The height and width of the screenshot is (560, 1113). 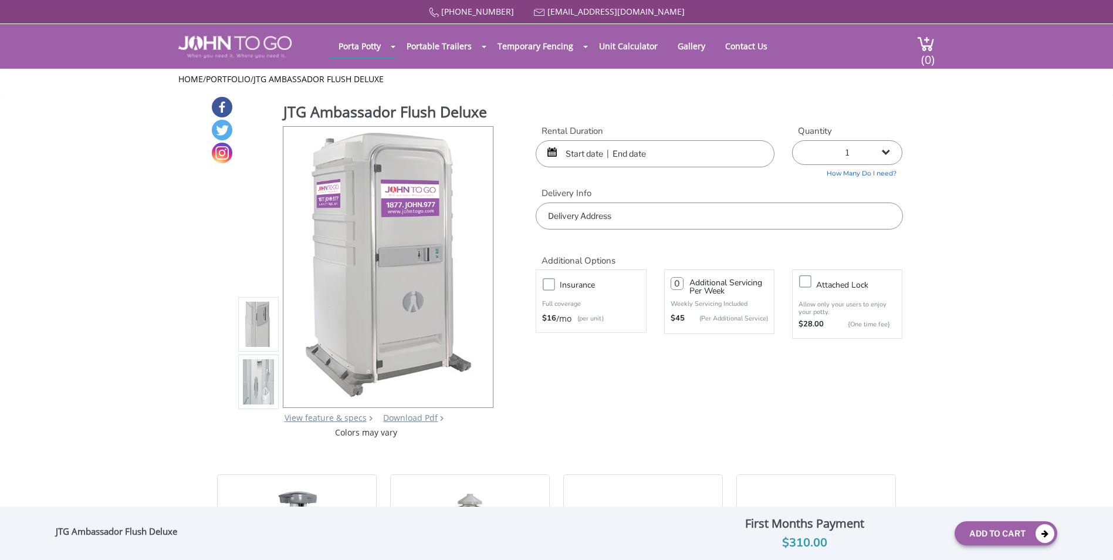 I want to click on a: Temporary Fencing, so click(x=535, y=46).